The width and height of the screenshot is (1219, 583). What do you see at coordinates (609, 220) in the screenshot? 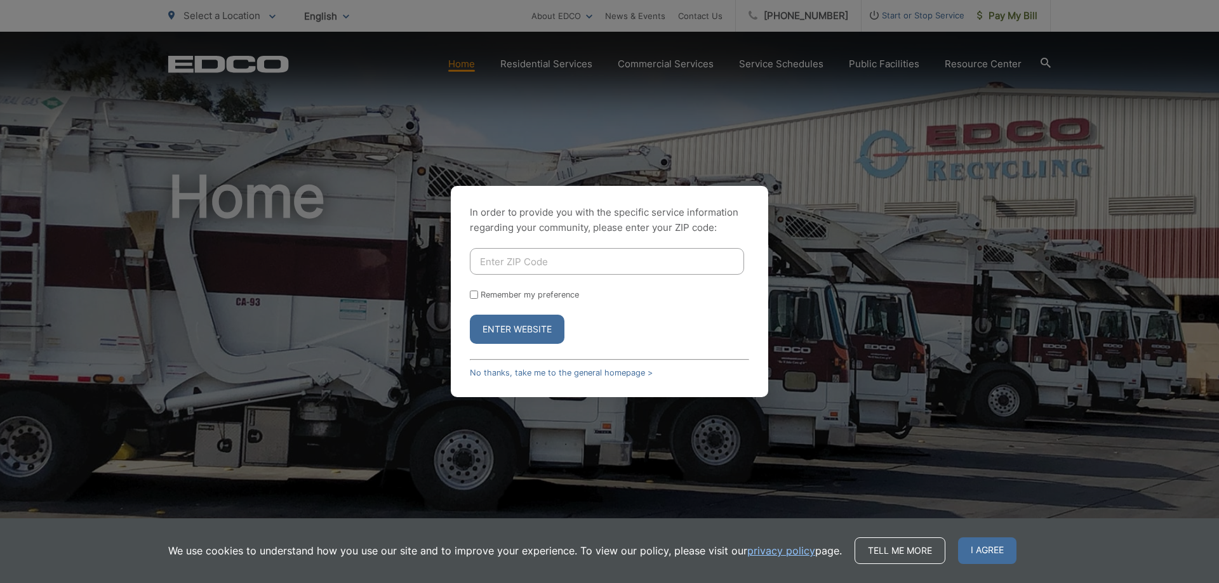
I see `p: In order to provide you with the specific service information regarding your community, please en...` at bounding box center [609, 220].